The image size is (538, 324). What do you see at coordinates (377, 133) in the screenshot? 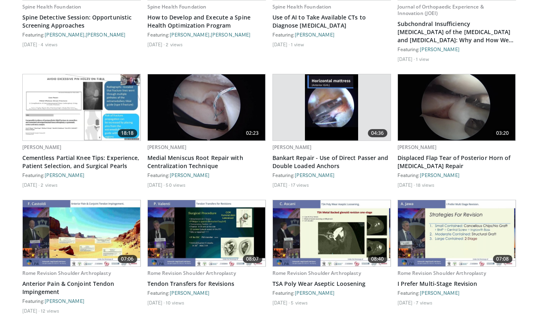
I see `span: 04:36` at bounding box center [377, 133].